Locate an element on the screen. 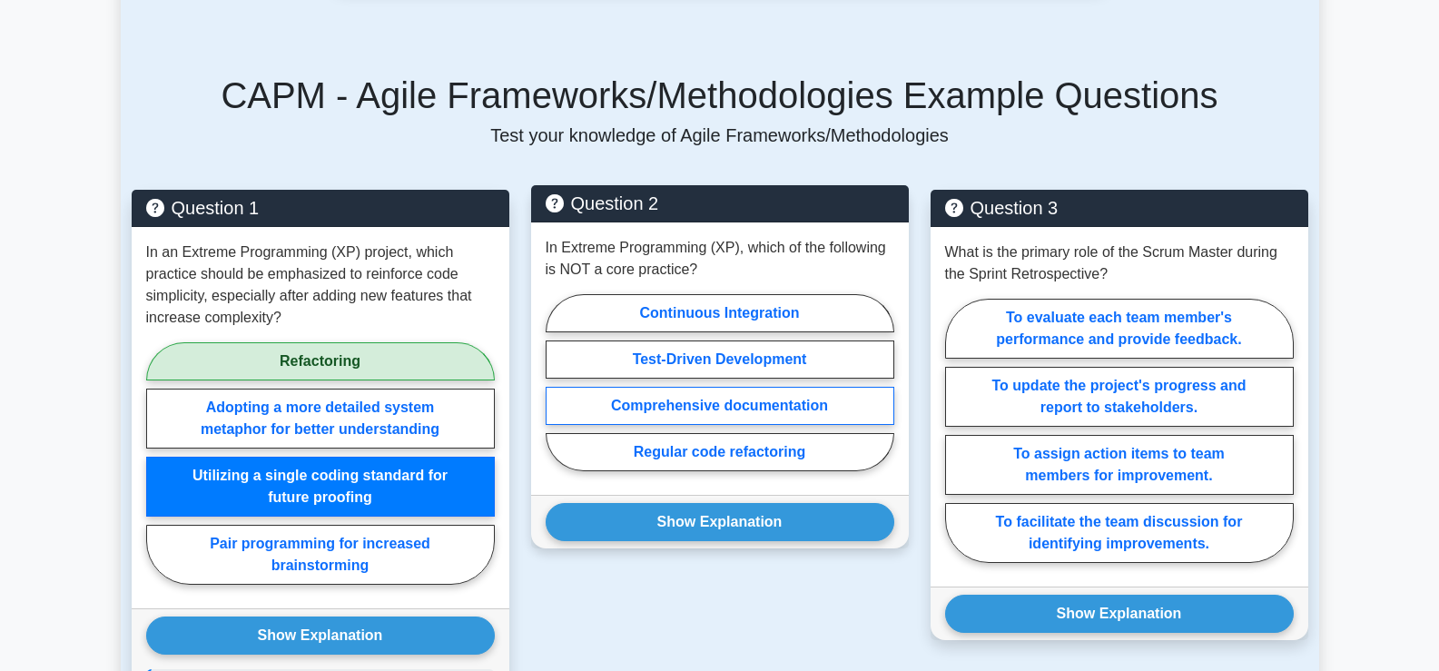  label: Comprehensive documentation is located at coordinates (720, 406).